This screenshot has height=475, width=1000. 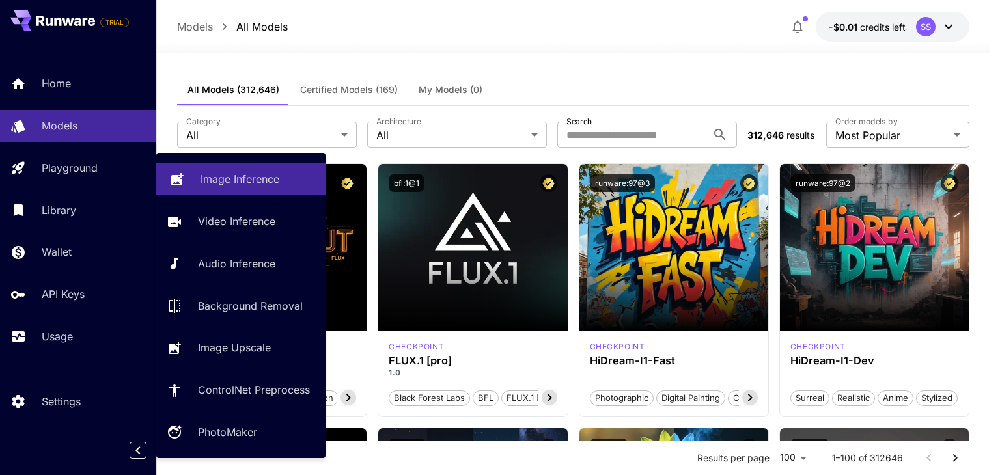 I want to click on button: Go to next page, so click(x=955, y=459).